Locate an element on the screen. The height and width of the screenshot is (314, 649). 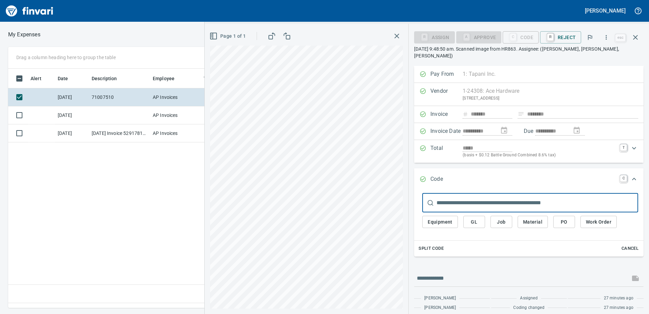
button: Work Order is located at coordinates (599, 222).